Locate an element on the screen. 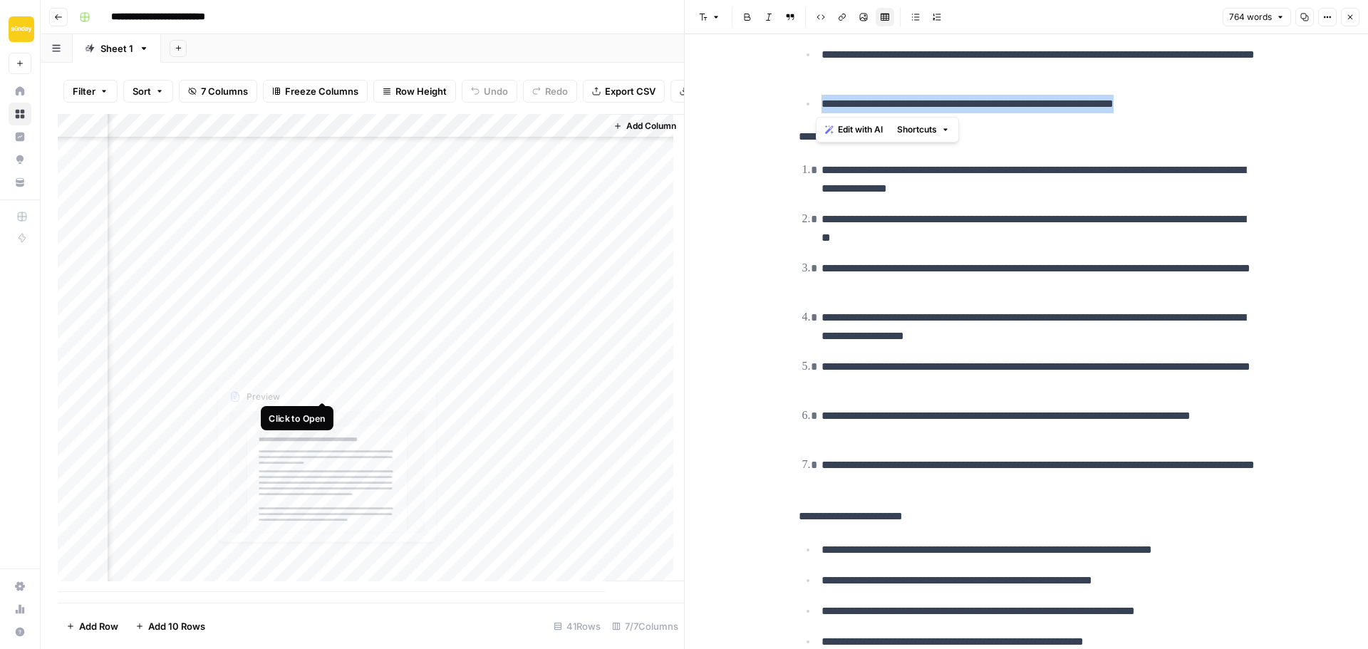 The height and width of the screenshot is (649, 1368). a: Usage is located at coordinates (20, 609).